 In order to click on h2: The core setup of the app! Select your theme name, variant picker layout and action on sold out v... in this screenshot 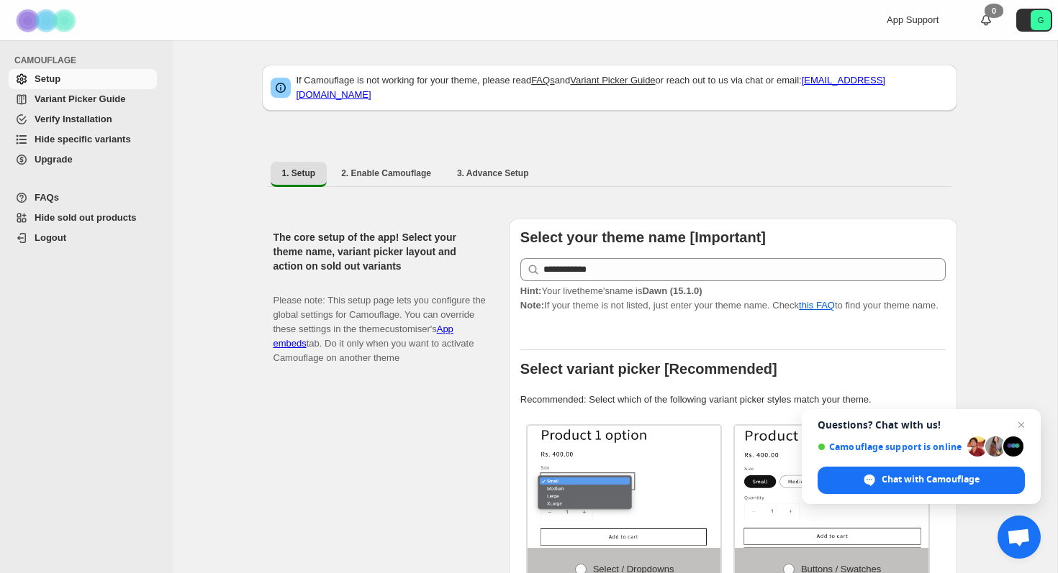, I will do `click(379, 252)`.